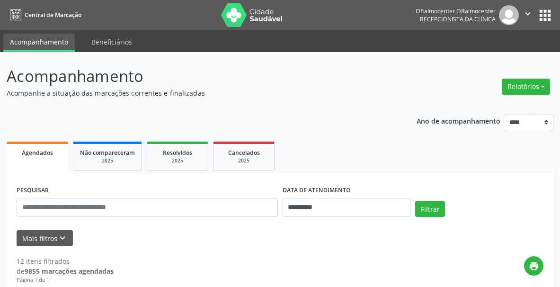 The height and width of the screenshot is (287, 560). Describe the element at coordinates (44, 15) in the screenshot. I see `a: Central de Marcação` at that location.